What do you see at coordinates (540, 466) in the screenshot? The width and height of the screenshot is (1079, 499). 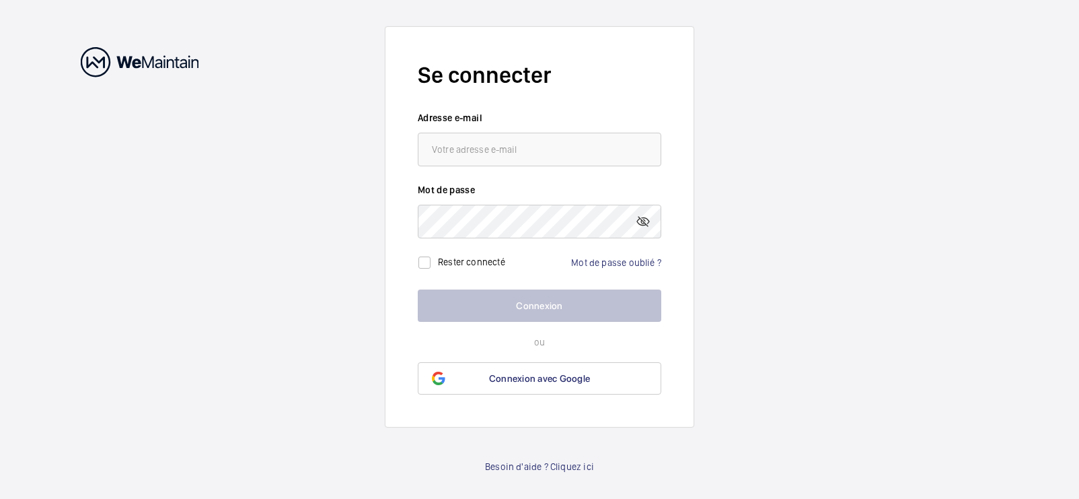 I see `a: Besoin d'aide ? Cliquez ici` at bounding box center [540, 466].